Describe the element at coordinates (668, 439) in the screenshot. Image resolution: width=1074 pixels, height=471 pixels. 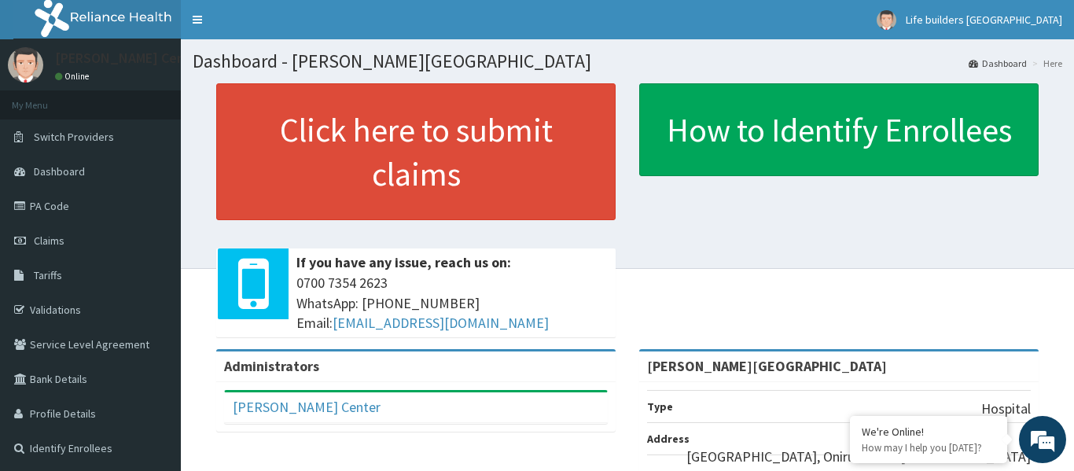
I see `b: Address` at that location.